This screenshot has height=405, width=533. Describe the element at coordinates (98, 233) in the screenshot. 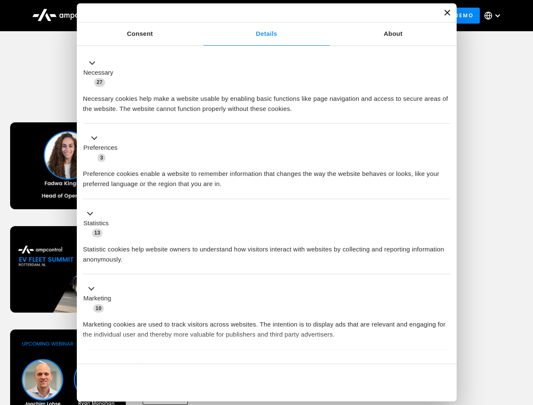

I see `span: 13` at that location.